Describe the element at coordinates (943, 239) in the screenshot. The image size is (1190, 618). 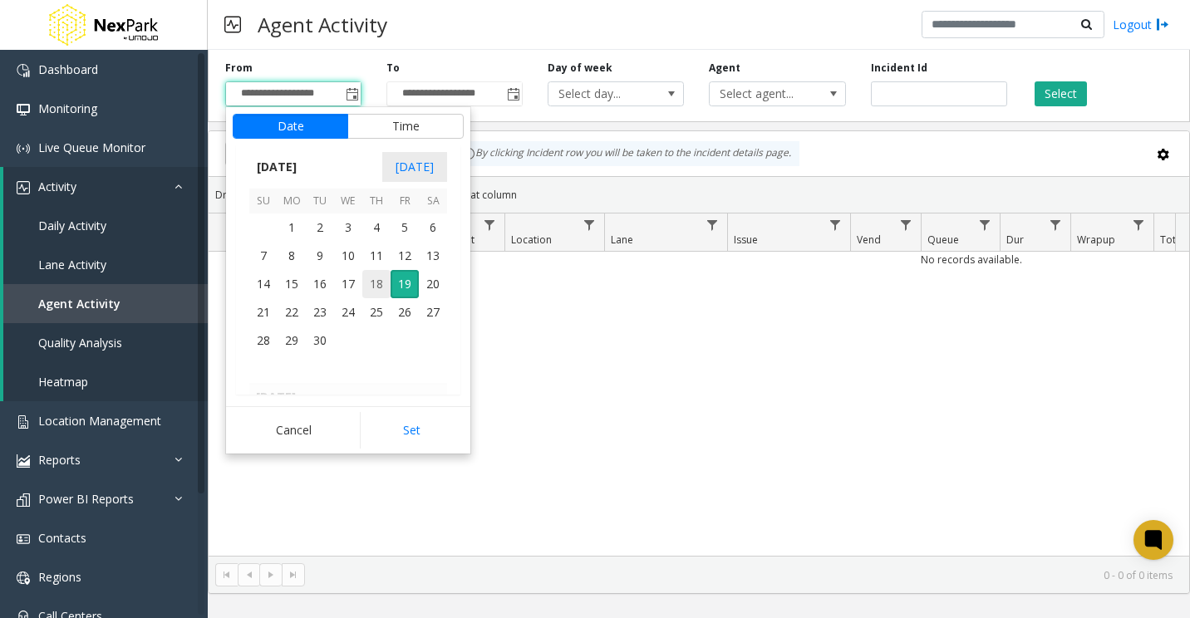
I see `span: Queue` at that location.